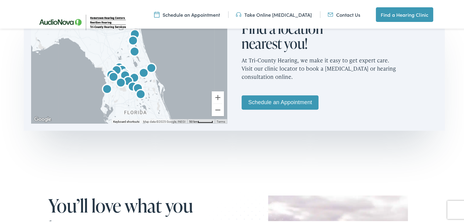  I want to click on span: 50 km, so click(193, 120).